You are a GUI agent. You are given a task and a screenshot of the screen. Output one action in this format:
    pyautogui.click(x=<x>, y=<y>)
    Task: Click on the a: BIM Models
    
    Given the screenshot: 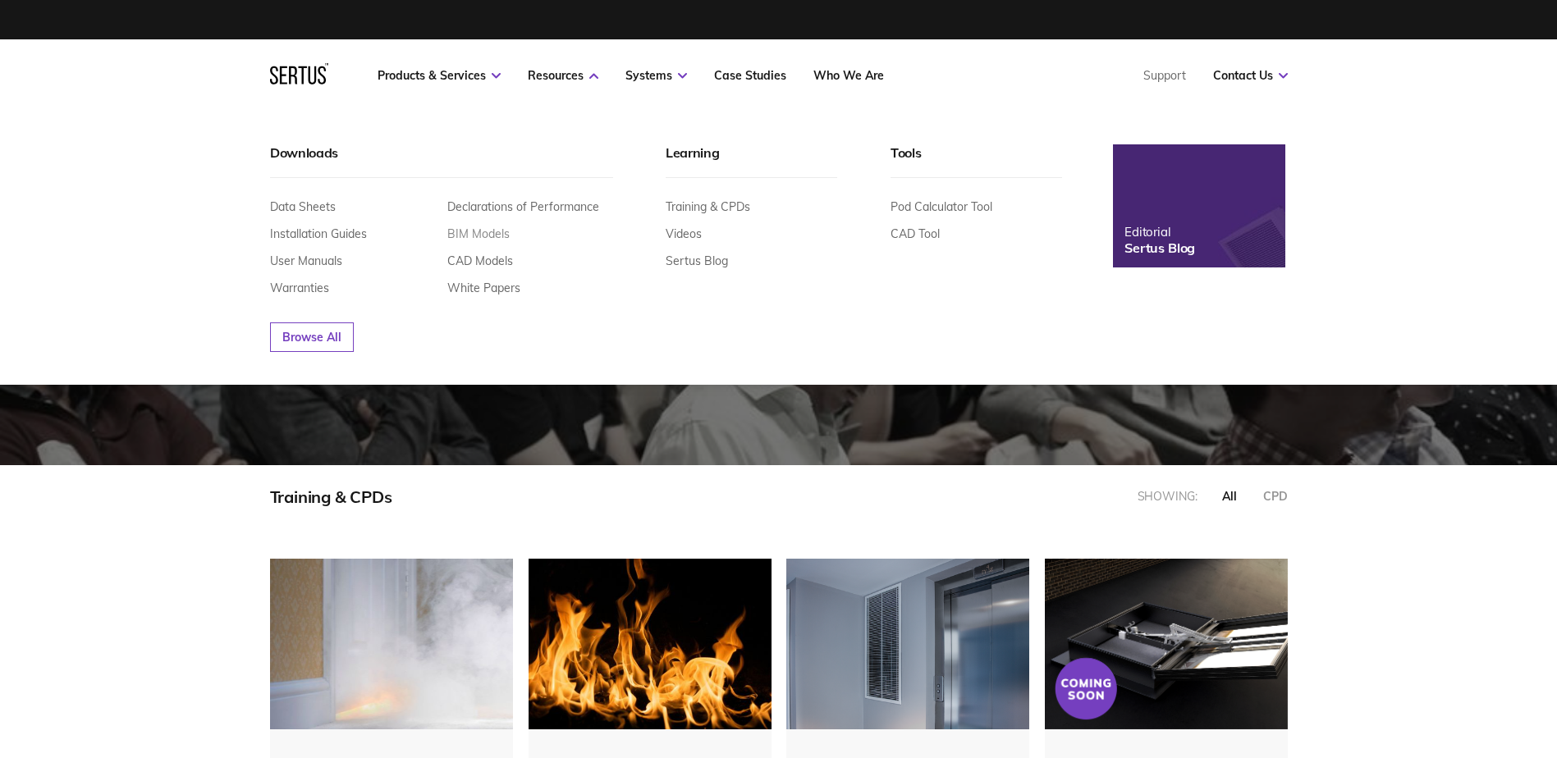 What is the action you would take?
    pyautogui.click(x=479, y=234)
    